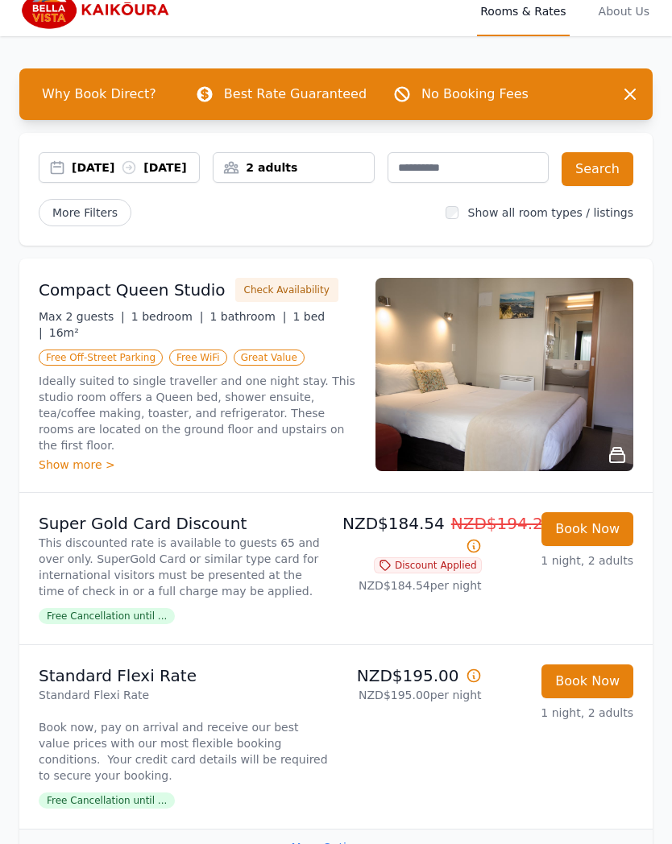 The width and height of the screenshot is (672, 844). What do you see at coordinates (412, 536) in the screenshot?
I see `p: NZD$184.54` at bounding box center [412, 536].